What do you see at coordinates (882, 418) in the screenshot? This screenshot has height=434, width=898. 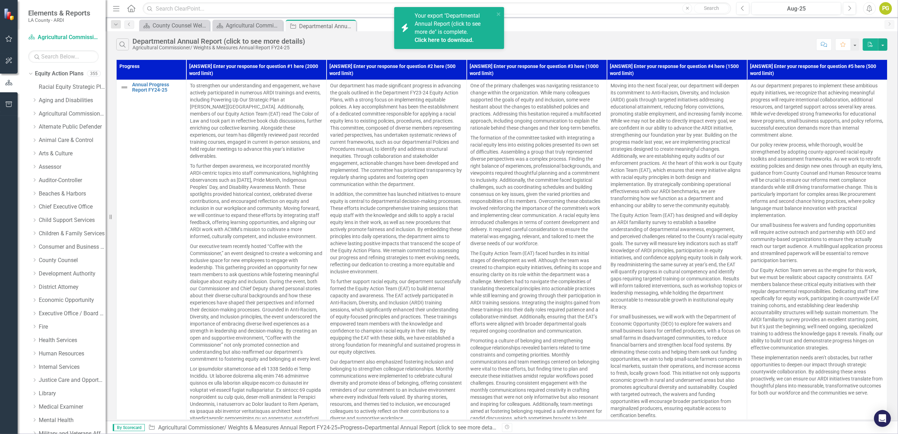 I see `div: Open Intercom Messenger` at bounding box center [882, 418].